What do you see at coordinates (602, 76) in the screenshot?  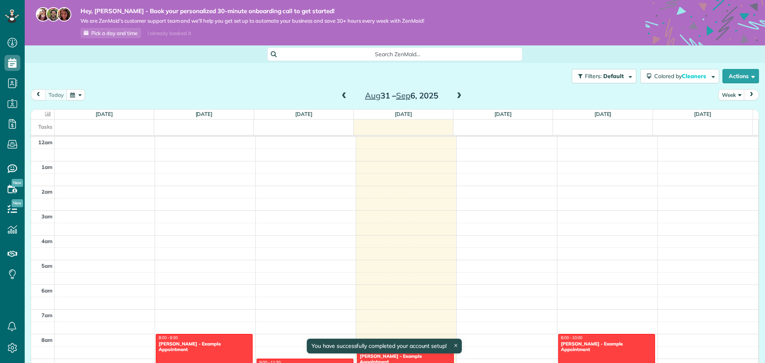 I see `a: Filters: Default` at bounding box center [602, 76].